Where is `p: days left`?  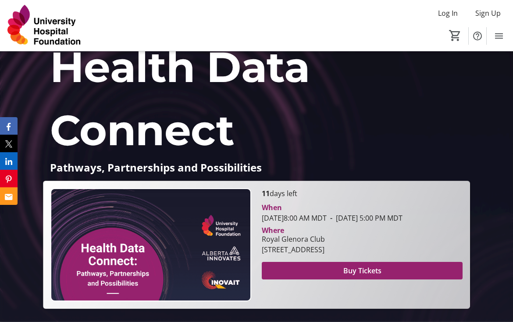 p: days left is located at coordinates (362, 194).